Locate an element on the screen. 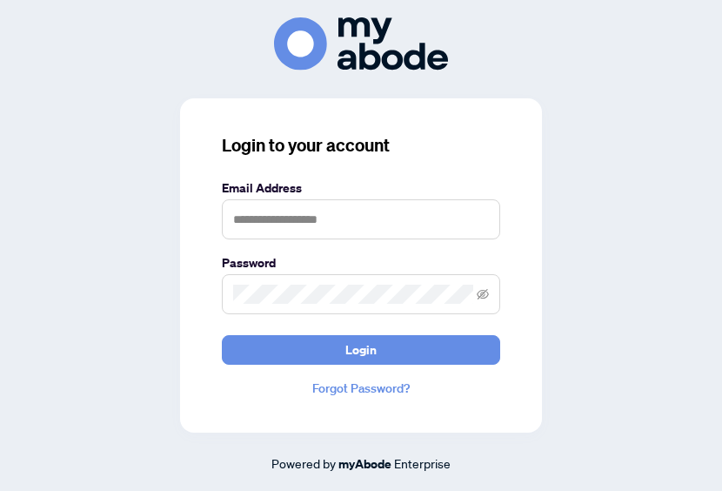 This screenshot has width=722, height=491. img: ma-logo is located at coordinates (361, 44).